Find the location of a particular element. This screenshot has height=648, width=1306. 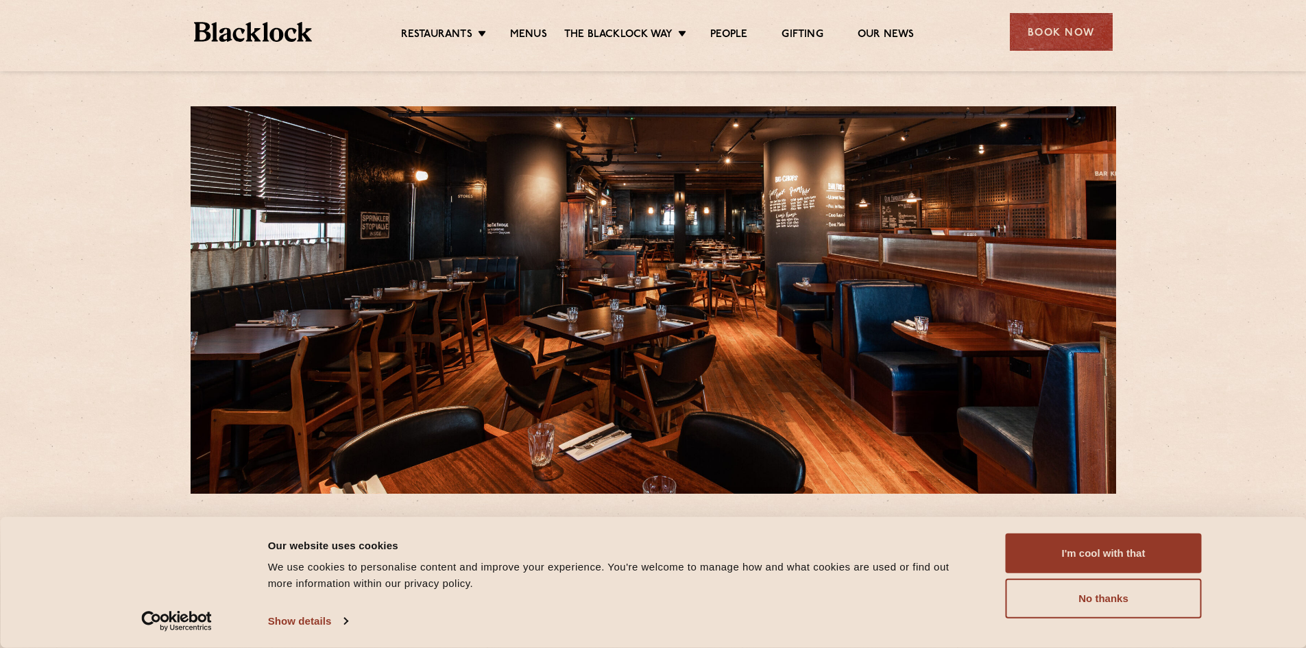

a: Our News is located at coordinates (886, 36).